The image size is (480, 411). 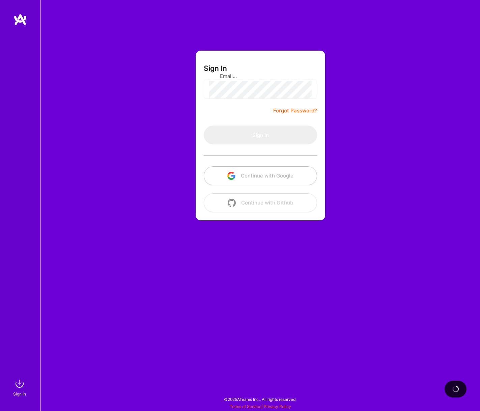 What do you see at coordinates (246, 407) in the screenshot?
I see `a: Terms of Service` at bounding box center [246, 407].